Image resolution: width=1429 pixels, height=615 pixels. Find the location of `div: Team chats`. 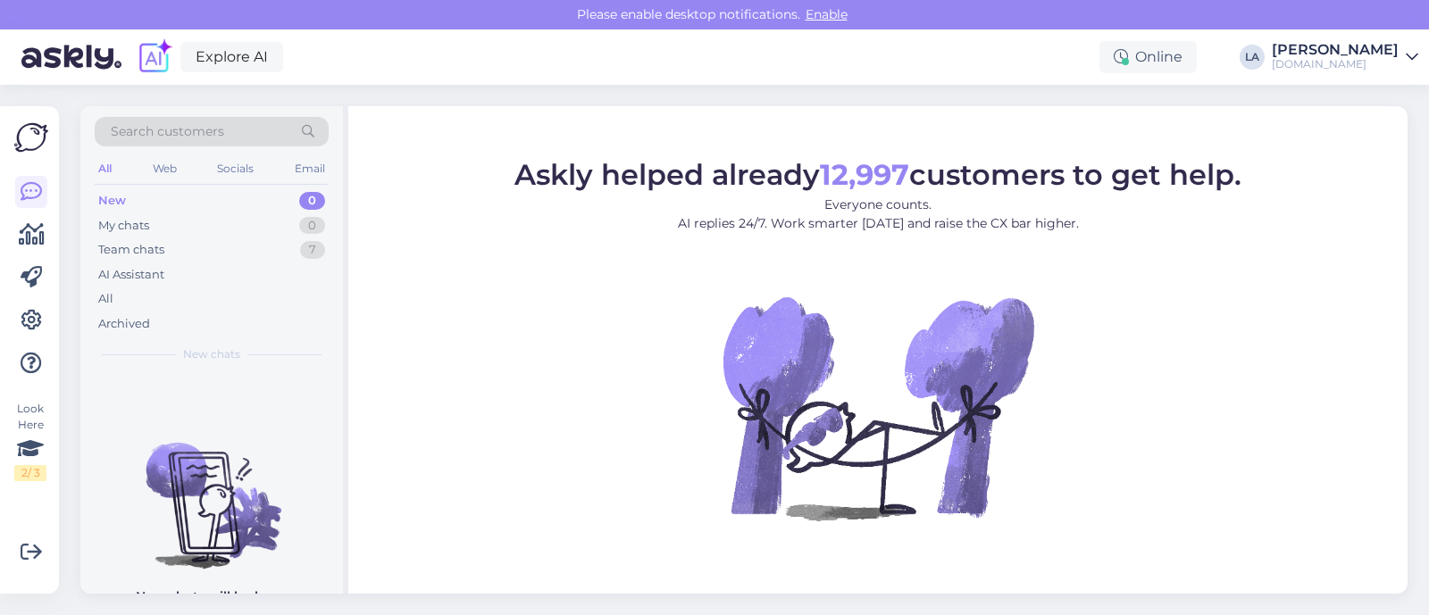

div: Team chats is located at coordinates (131, 250).